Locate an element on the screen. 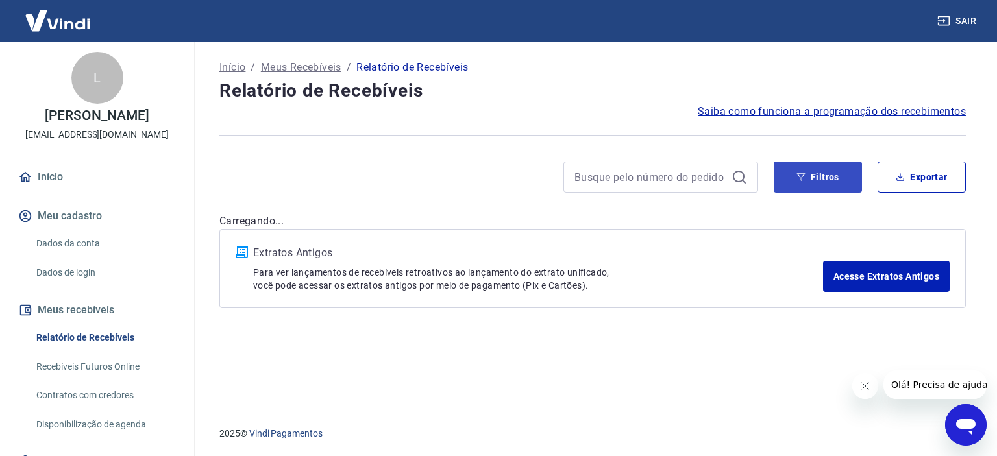 The height and width of the screenshot is (456, 997). button: Meus recebíveis is located at coordinates (97, 310).